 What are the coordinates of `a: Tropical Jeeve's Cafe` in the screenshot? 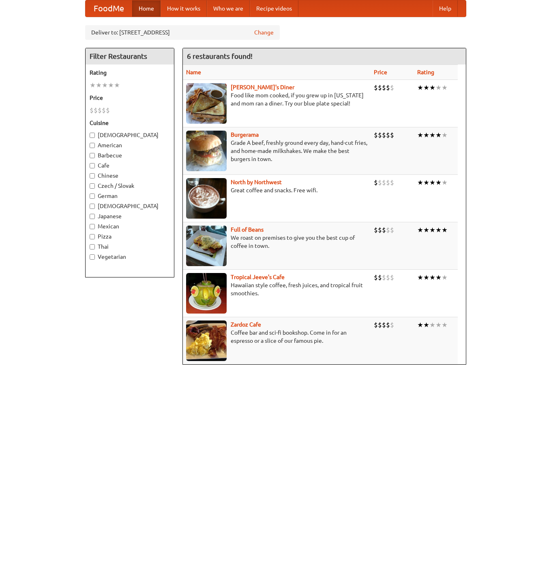 It's located at (257, 277).